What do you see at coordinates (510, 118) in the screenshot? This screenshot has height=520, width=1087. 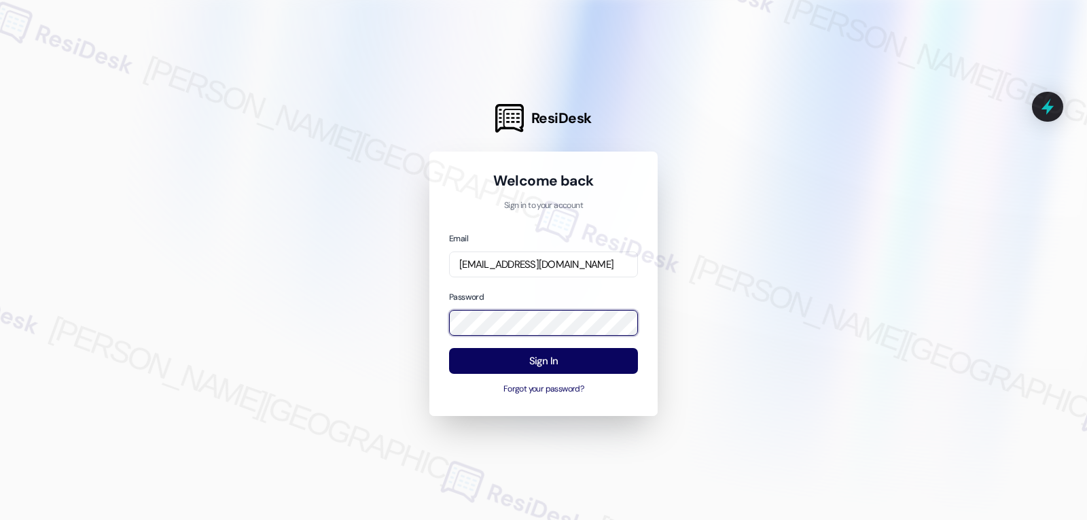 I see `img: ResiDesk Logo` at bounding box center [510, 118].